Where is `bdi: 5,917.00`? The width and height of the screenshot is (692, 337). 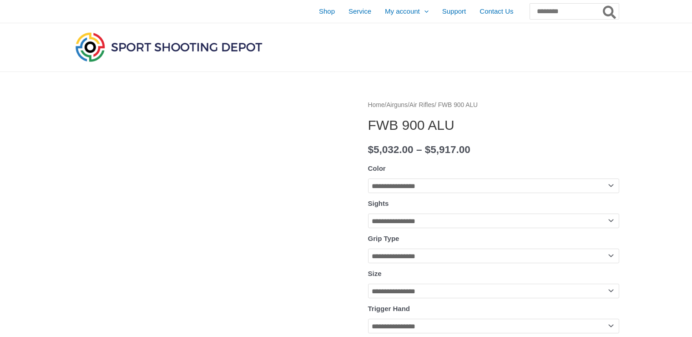
bdi: 5,917.00 is located at coordinates (448, 149).